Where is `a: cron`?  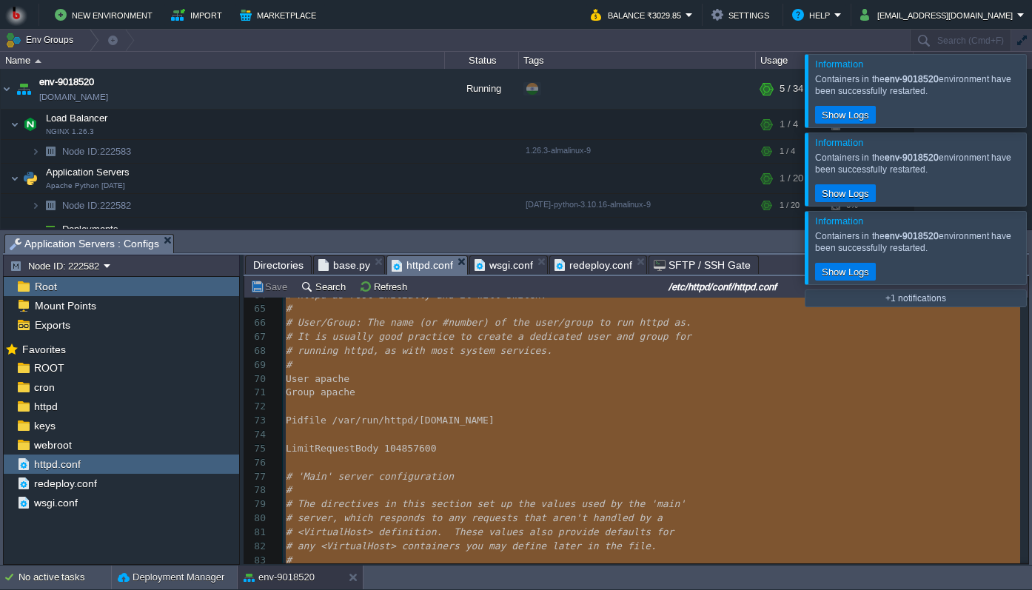
a: cron is located at coordinates (44, 387).